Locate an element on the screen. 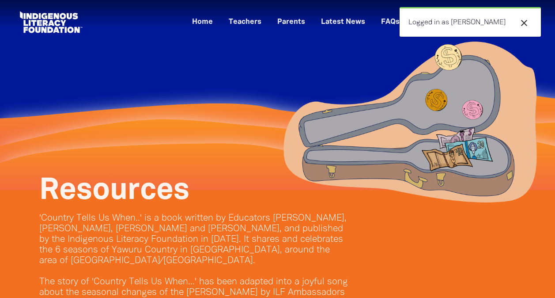 The height and width of the screenshot is (298, 555). i: close is located at coordinates (524, 23).